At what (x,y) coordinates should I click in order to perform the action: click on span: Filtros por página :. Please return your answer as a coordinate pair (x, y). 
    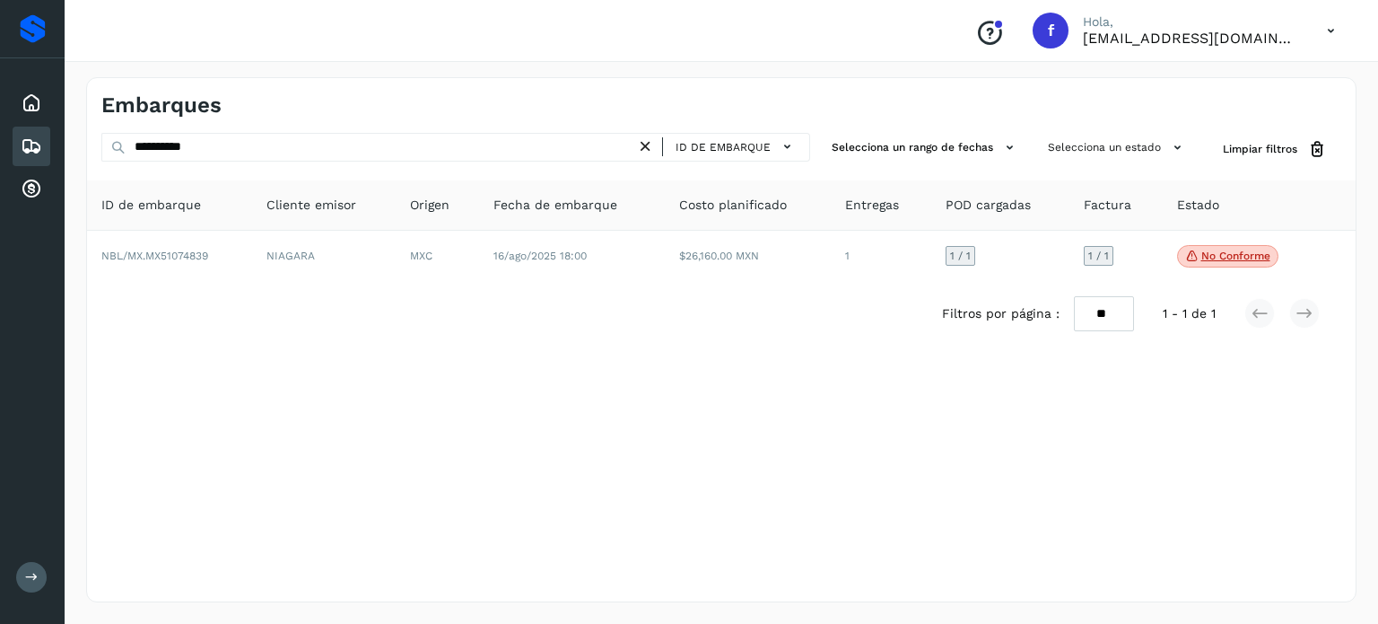
    Looking at the image, I should click on (1000, 313).